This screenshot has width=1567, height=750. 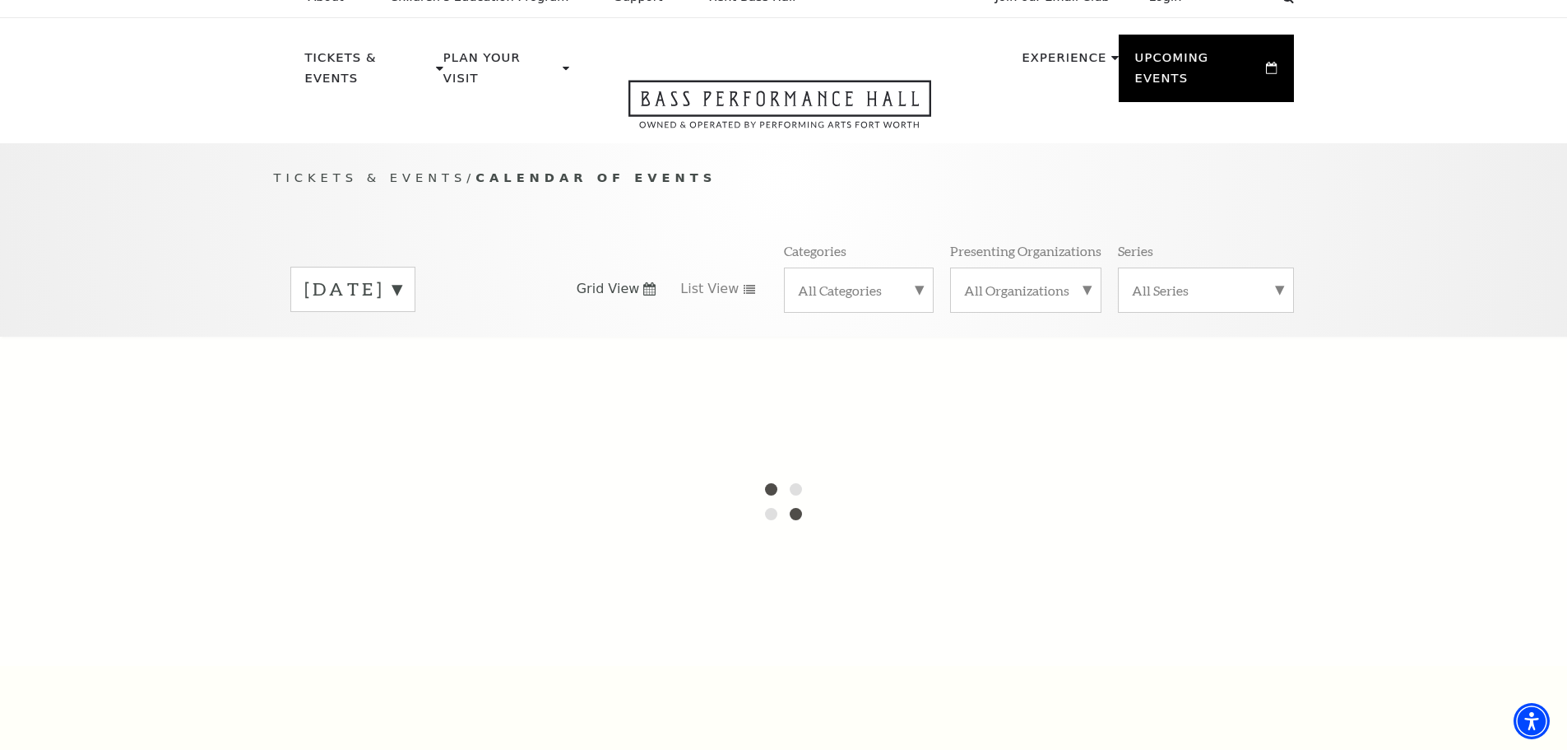 I want to click on div: Accessibility Menu, so click(x=1532, y=721).